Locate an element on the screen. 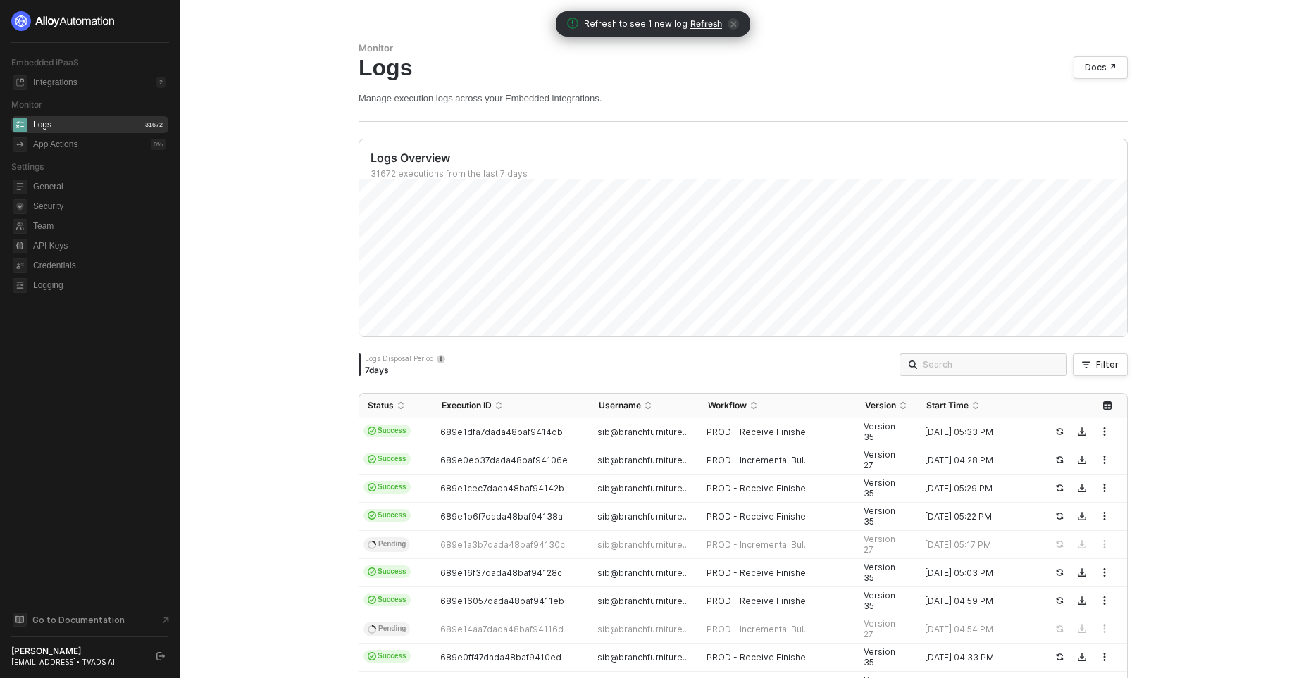 This screenshot has width=1306, height=678. div: 7 days is located at coordinates (405, 370).